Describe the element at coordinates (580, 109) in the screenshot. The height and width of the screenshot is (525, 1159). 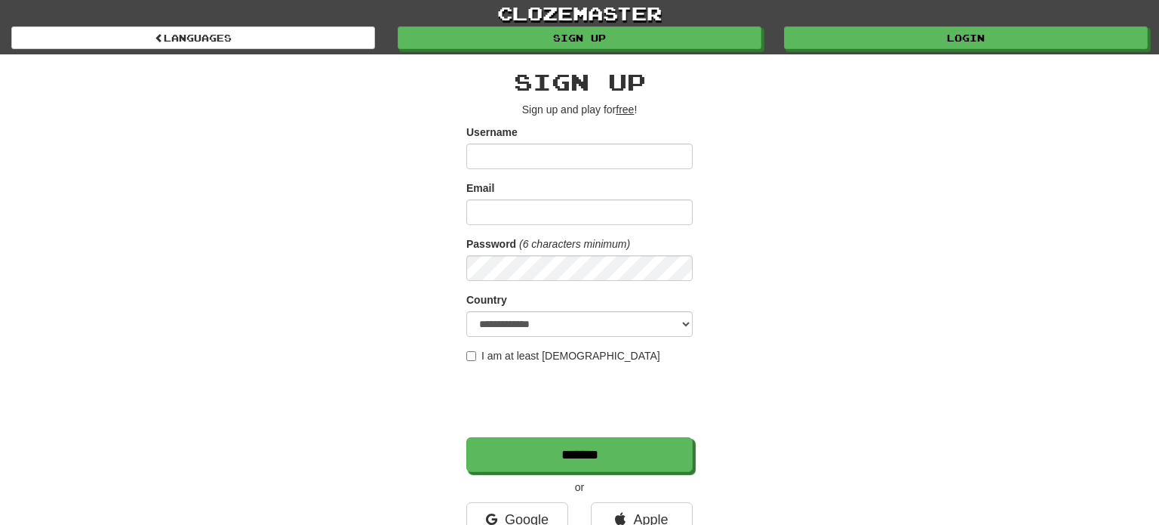
I see `p: Sign up and play for !` at that location.